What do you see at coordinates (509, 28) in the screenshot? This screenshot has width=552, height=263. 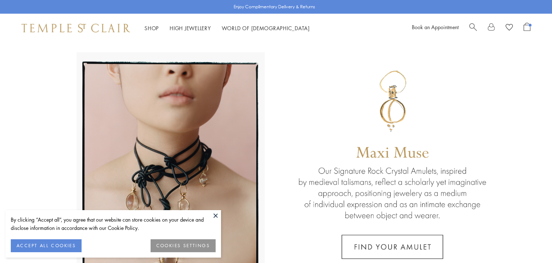 I see `a: View Wishlist` at bounding box center [509, 28].